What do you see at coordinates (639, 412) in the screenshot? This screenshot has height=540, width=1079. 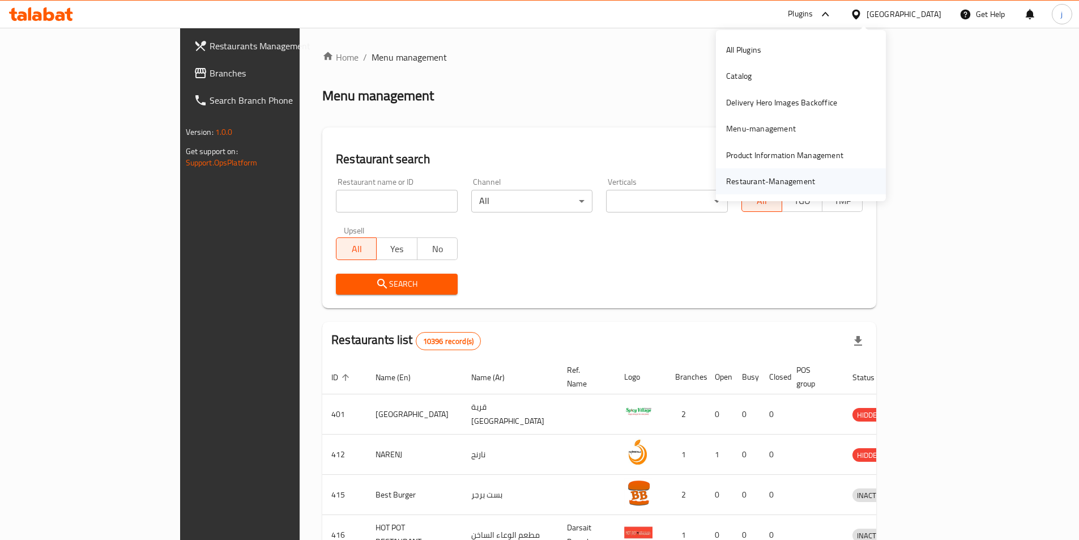 I see `img: Spicy Village` at bounding box center [639, 412].